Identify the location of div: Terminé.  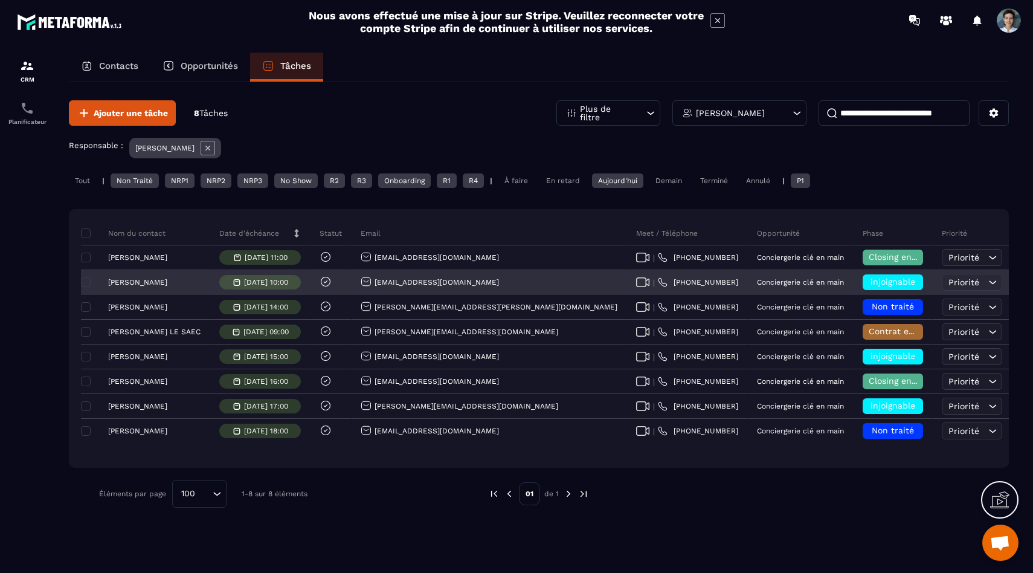
(714, 181).